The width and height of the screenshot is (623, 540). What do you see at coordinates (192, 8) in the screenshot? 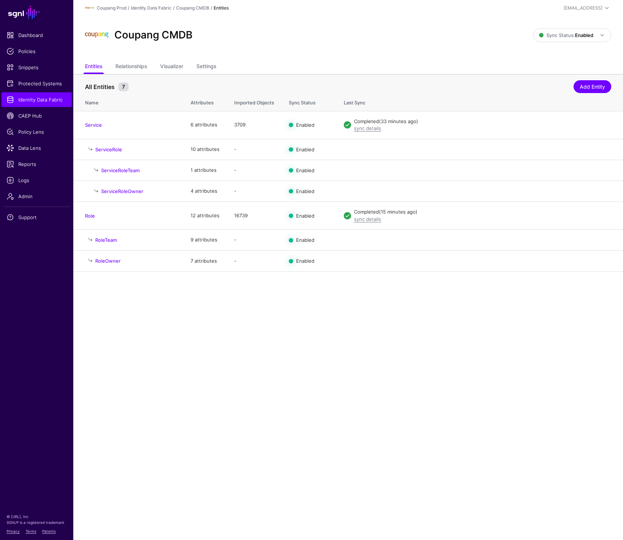
I see `a: Coupang CMDB` at bounding box center [192, 8].